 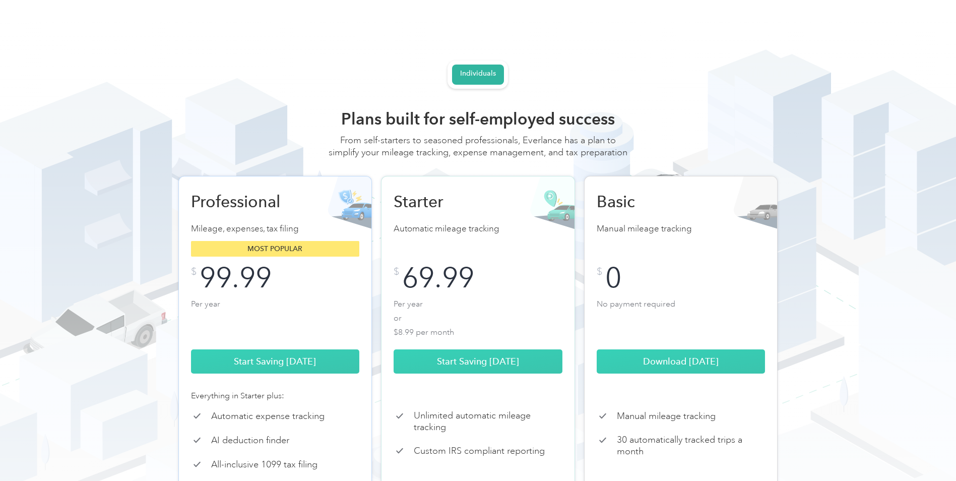 What do you see at coordinates (275, 396) in the screenshot?
I see `div: Everything in Starter plus:` at bounding box center [275, 396].